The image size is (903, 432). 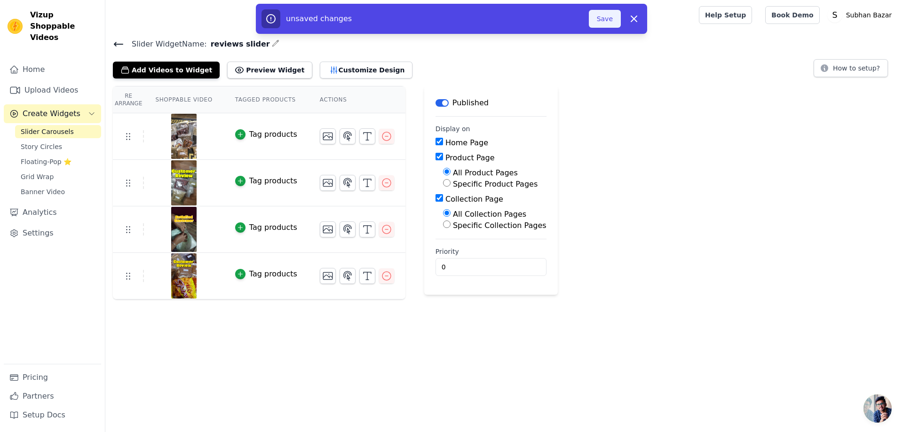 What do you see at coordinates (47, 132) in the screenshot?
I see `span: Slider Carousels` at bounding box center [47, 132].